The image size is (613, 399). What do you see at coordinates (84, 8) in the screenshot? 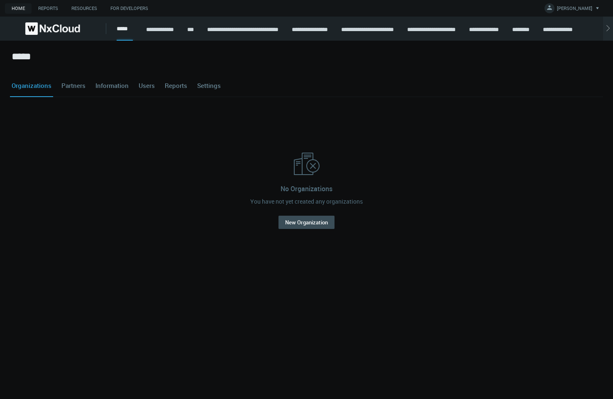
I see `a: Resources` at bounding box center [84, 8].